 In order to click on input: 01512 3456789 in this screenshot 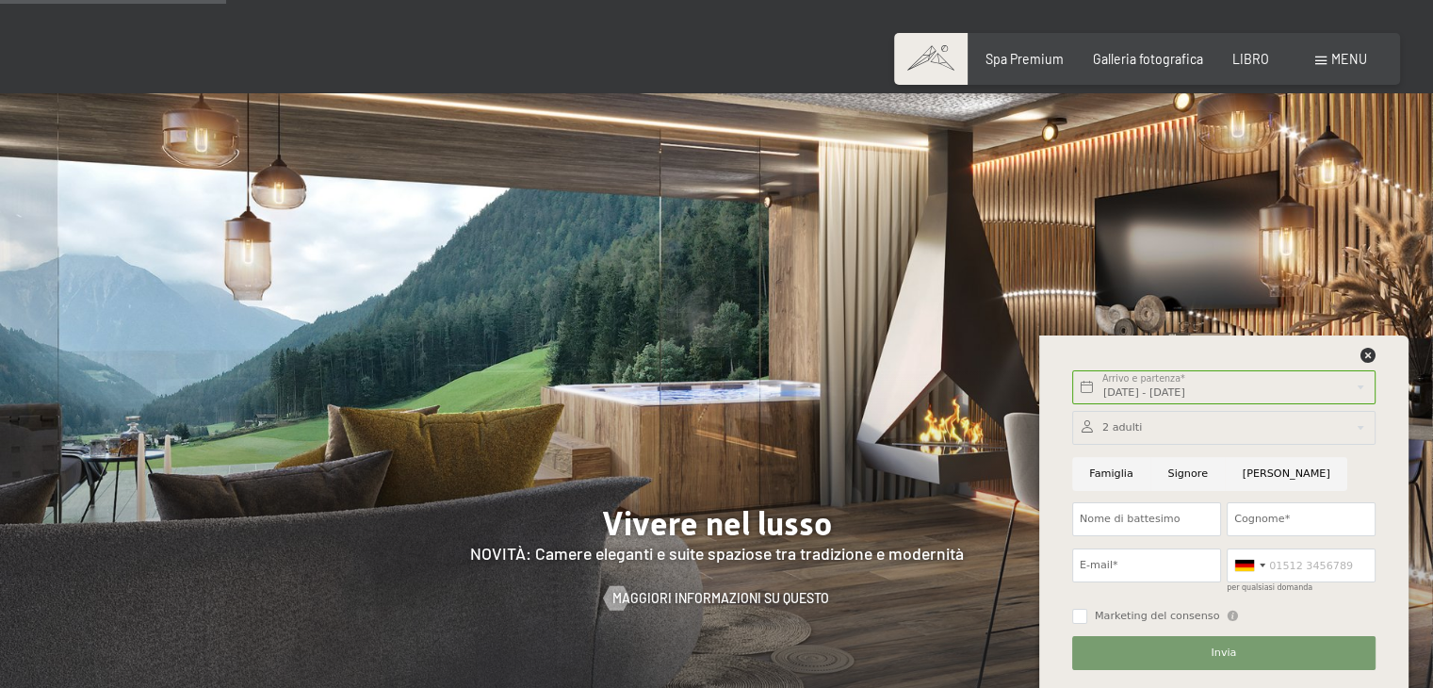, I will do `click(1301, 565)`.